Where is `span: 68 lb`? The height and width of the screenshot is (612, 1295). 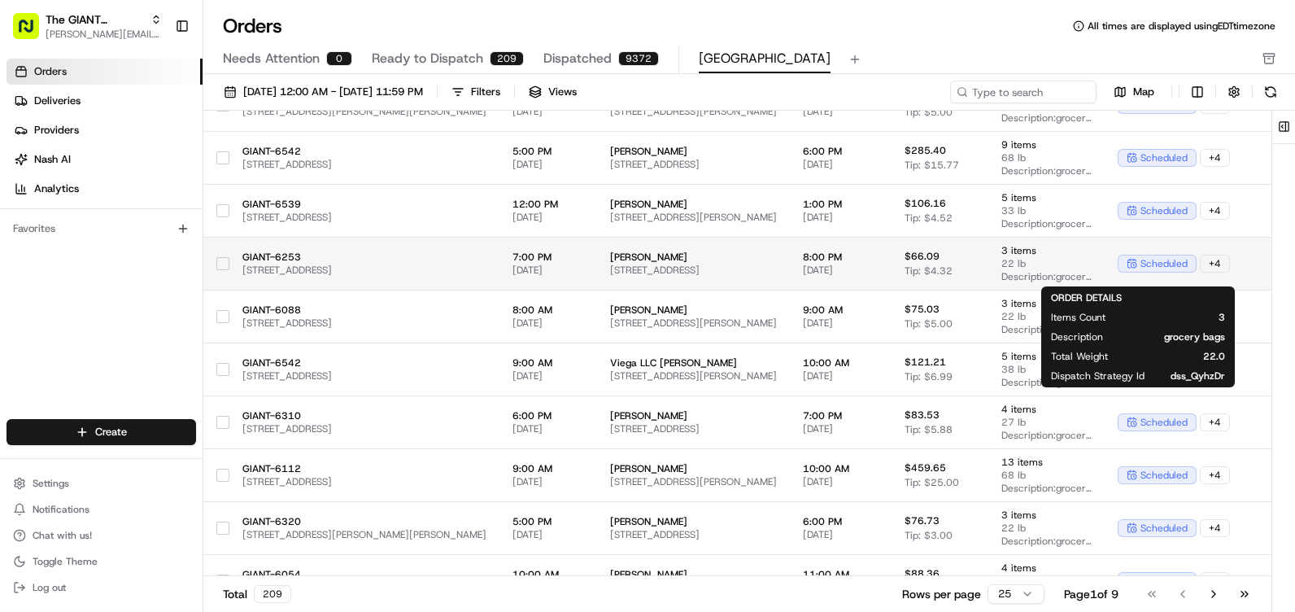 span: 68 lb is located at coordinates (1046, 158).